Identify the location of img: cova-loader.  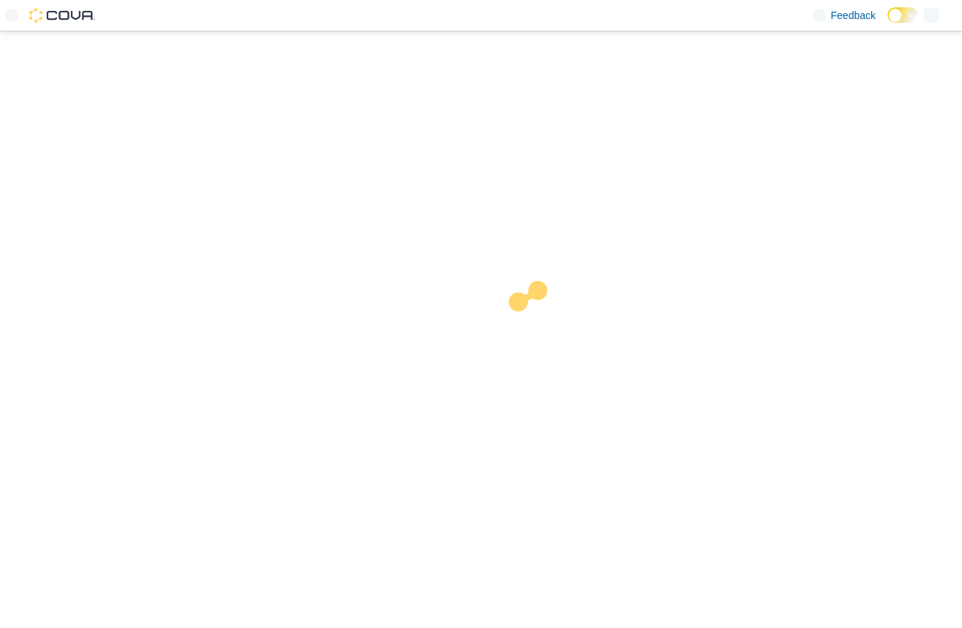
(536, 325).